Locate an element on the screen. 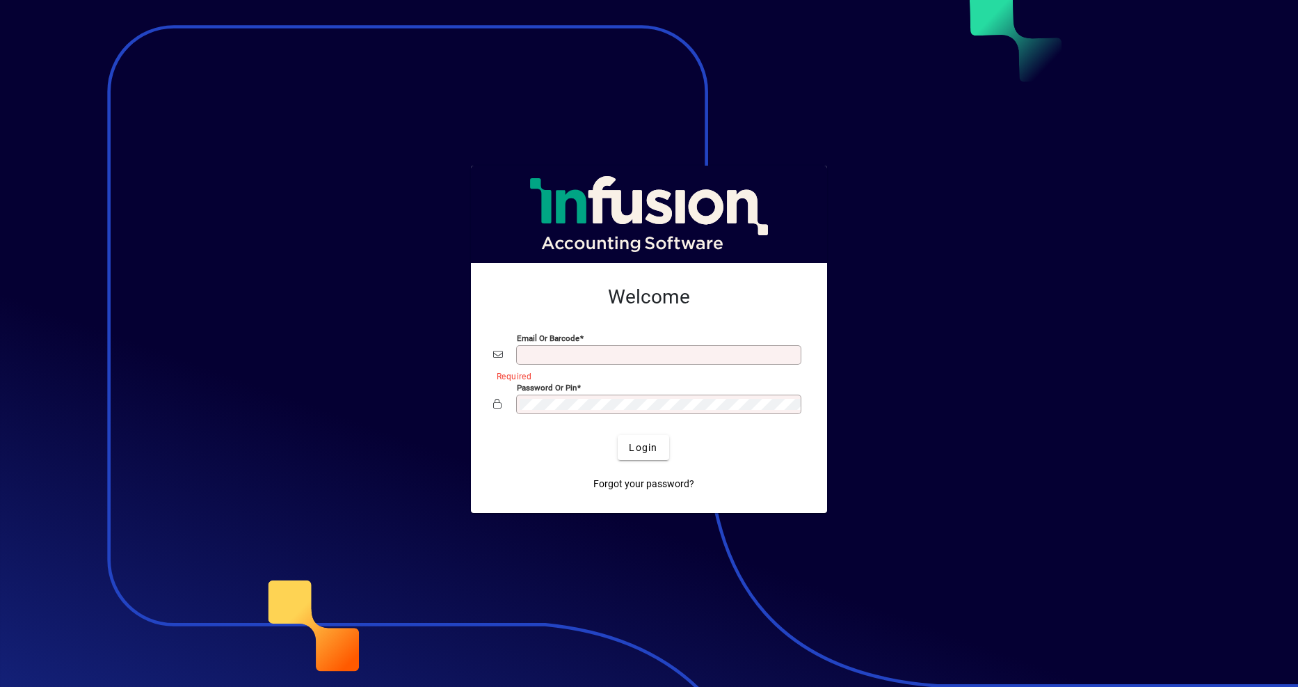 This screenshot has width=1298, height=687. h2: Welcome is located at coordinates (649, 297).